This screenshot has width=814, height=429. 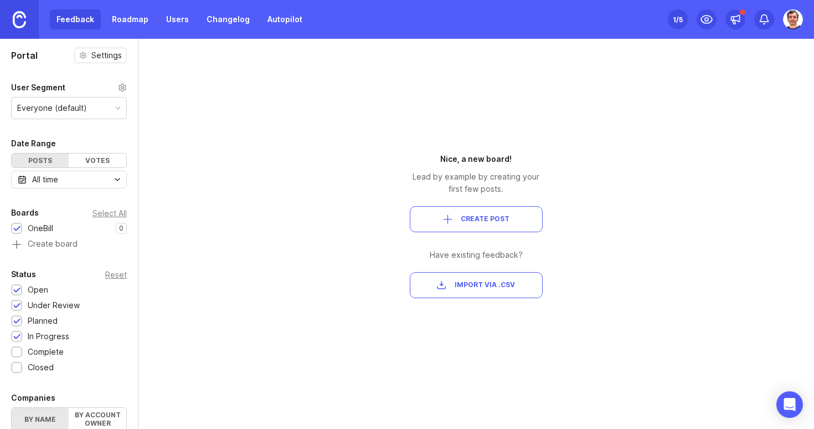 I want to click on div: Lead by example by creating your first few posts., so click(x=476, y=183).